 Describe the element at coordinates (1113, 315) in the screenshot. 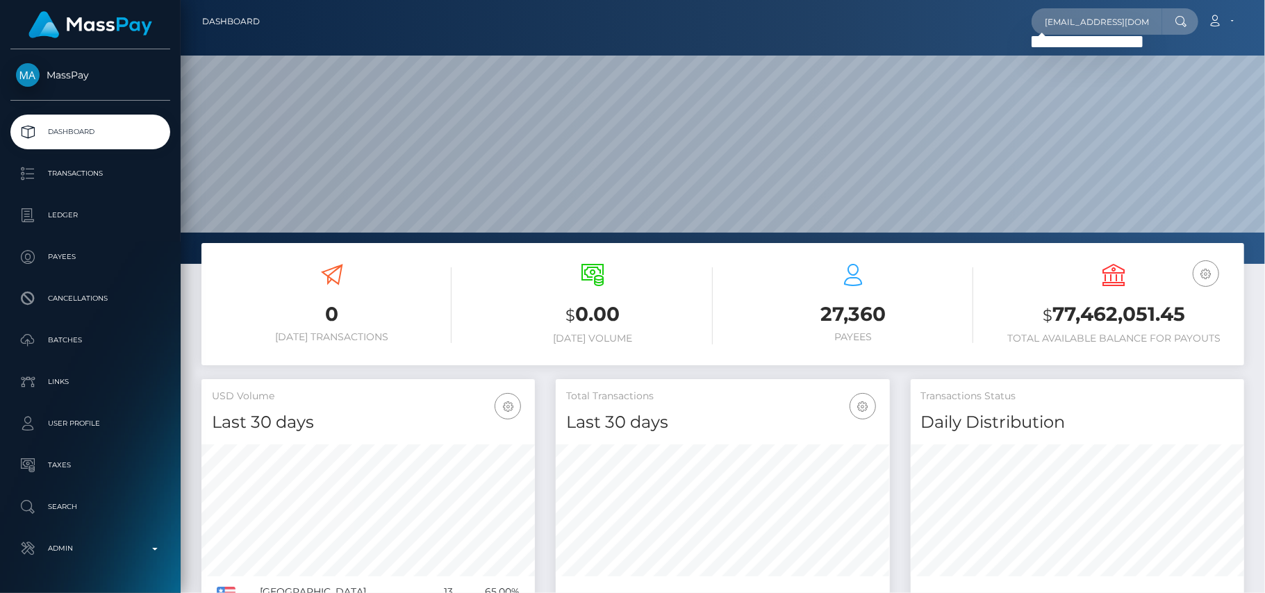

I see `h3: 77,462,051.45` at that location.